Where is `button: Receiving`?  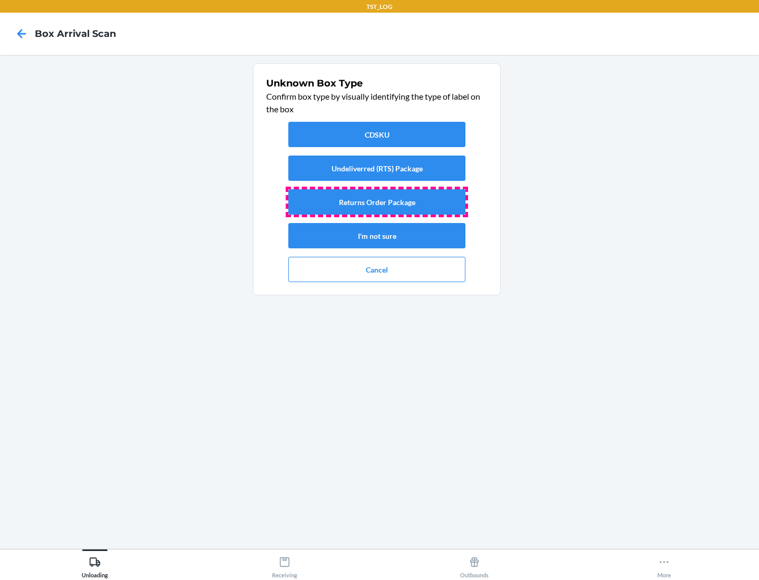 button: Receiving is located at coordinates (285, 563).